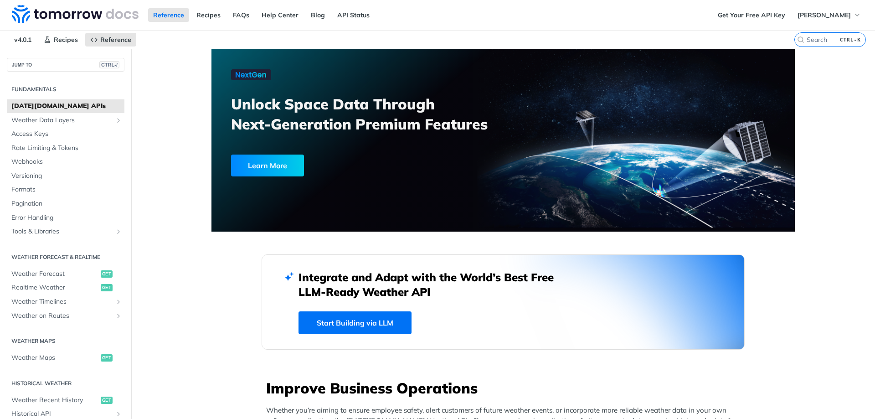  I want to click on a: Error Handling, so click(66, 218).